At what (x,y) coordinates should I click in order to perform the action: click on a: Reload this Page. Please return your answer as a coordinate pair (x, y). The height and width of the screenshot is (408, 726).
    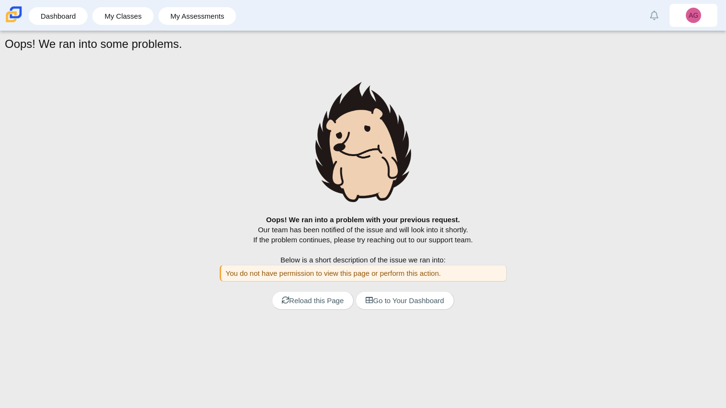
    Looking at the image, I should click on (313, 300).